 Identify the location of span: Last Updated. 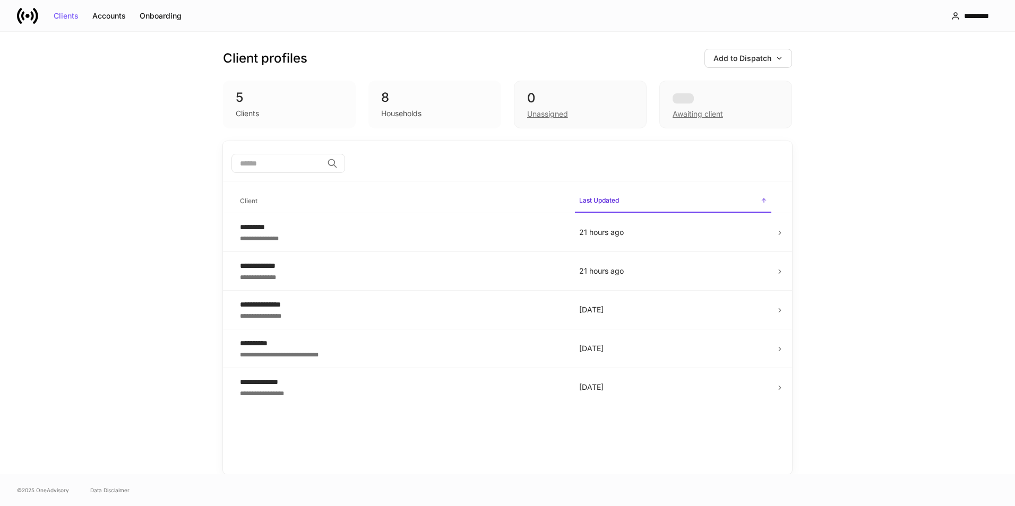
(673, 201).